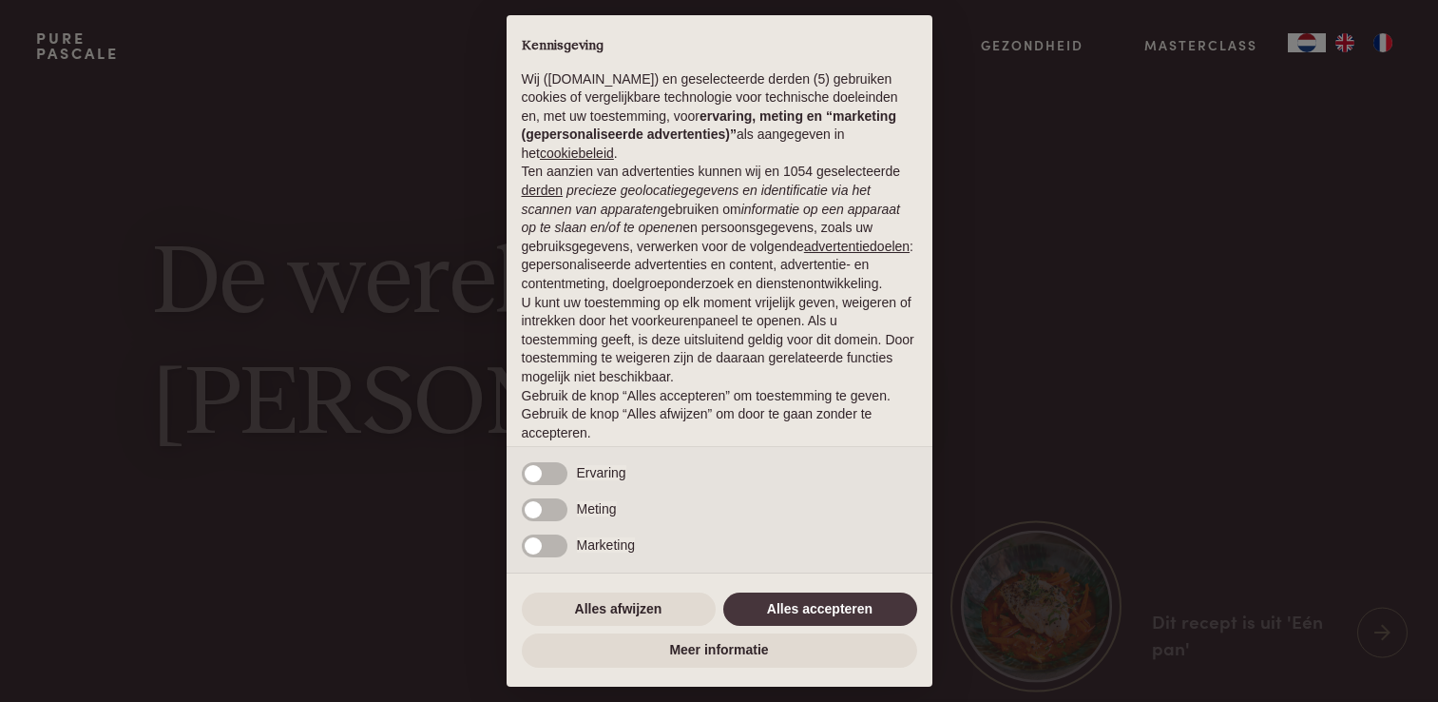 Image resolution: width=1438 pixels, height=702 pixels. What do you see at coordinates (720, 47) in the screenshot?
I see `h2: Kennisgeving` at bounding box center [720, 47].